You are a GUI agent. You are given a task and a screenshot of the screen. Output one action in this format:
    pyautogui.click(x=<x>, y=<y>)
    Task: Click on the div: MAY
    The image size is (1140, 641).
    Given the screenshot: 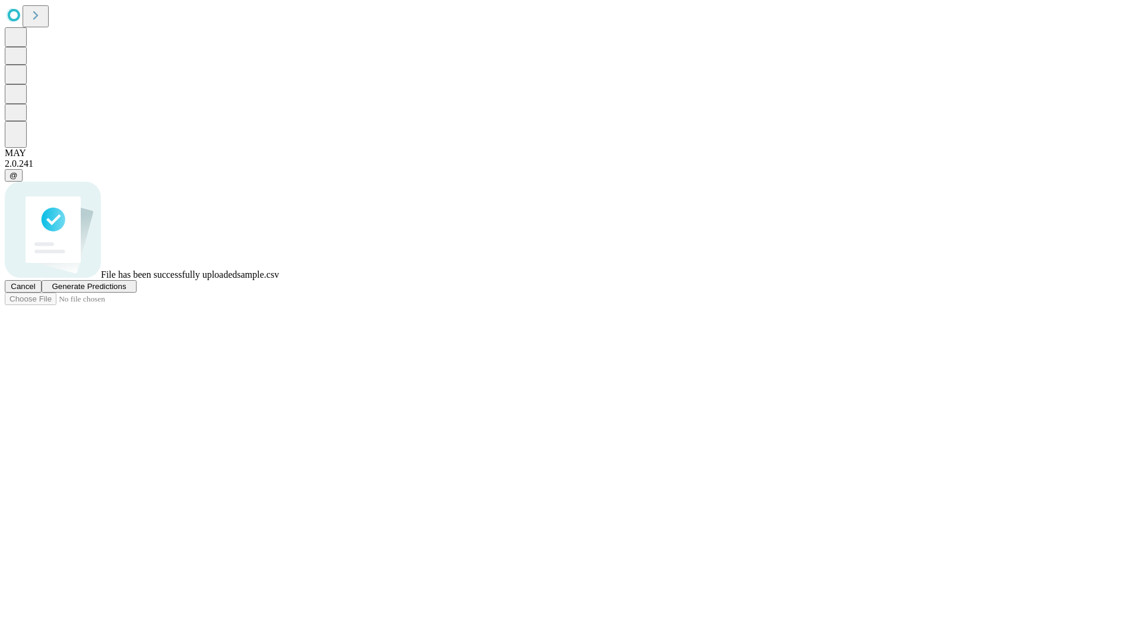 What is the action you would take?
    pyautogui.click(x=570, y=153)
    